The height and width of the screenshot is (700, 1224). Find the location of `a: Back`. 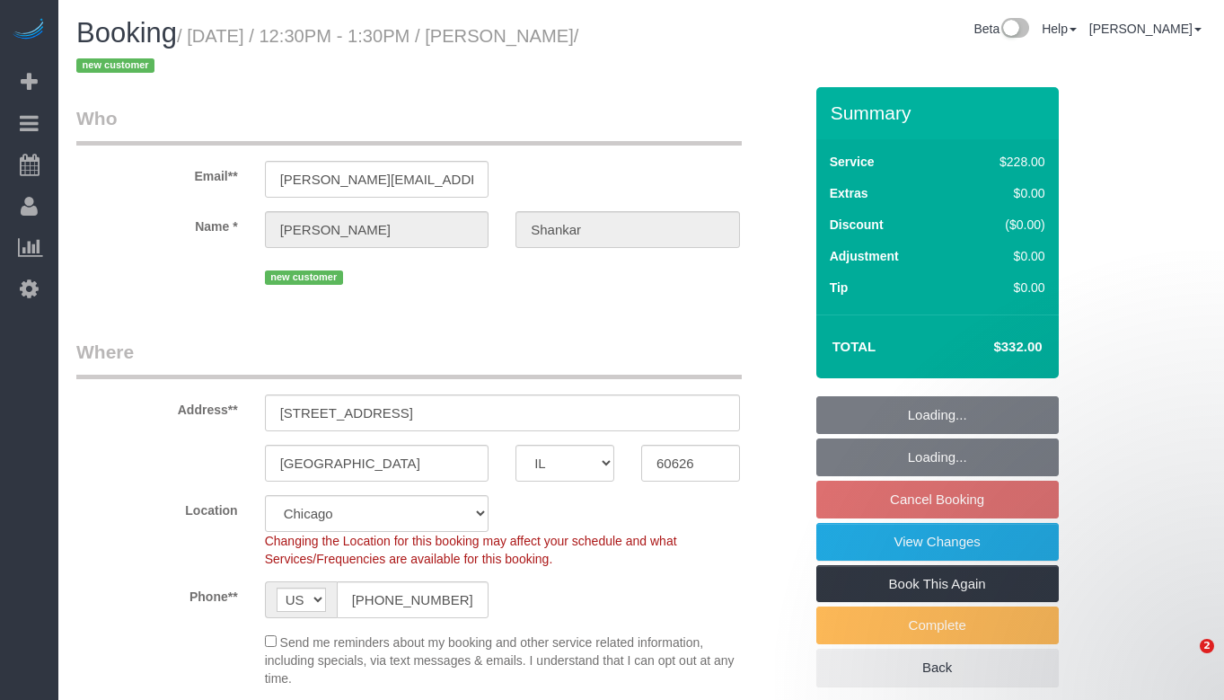

a: Back is located at coordinates (938, 667).